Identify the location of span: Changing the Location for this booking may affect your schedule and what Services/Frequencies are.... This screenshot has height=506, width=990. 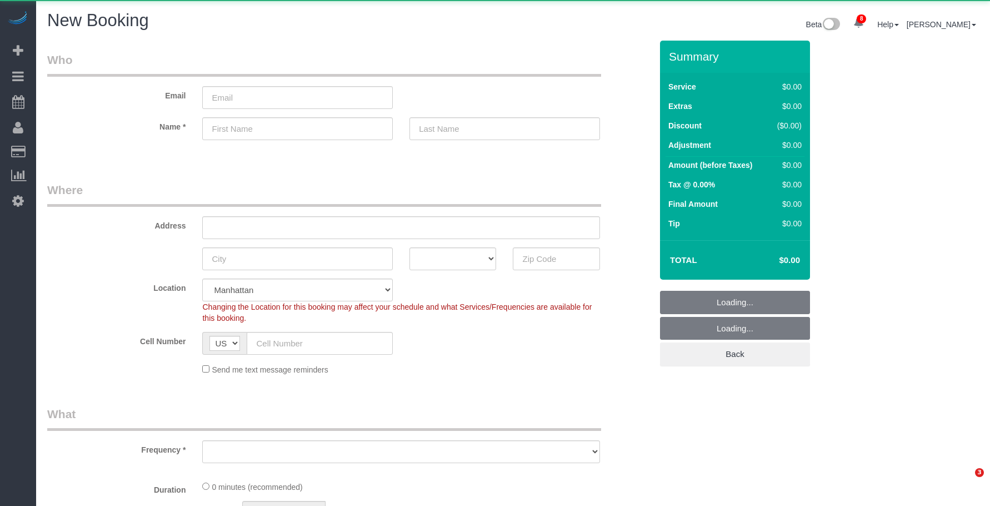
(397, 312).